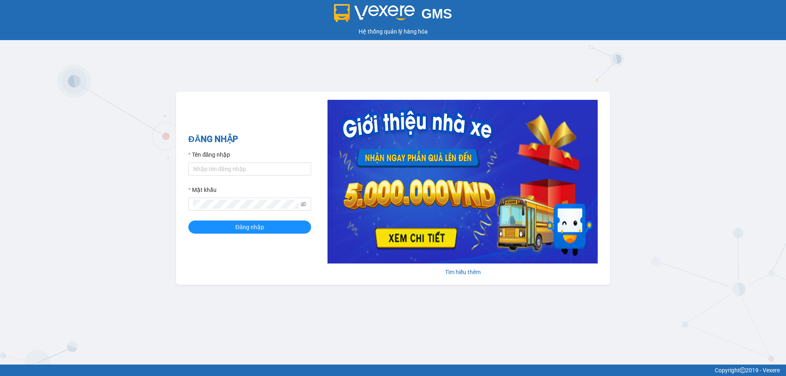 This screenshot has width=786, height=376. What do you see at coordinates (436, 14) in the screenshot?
I see `span: GMS` at bounding box center [436, 14].